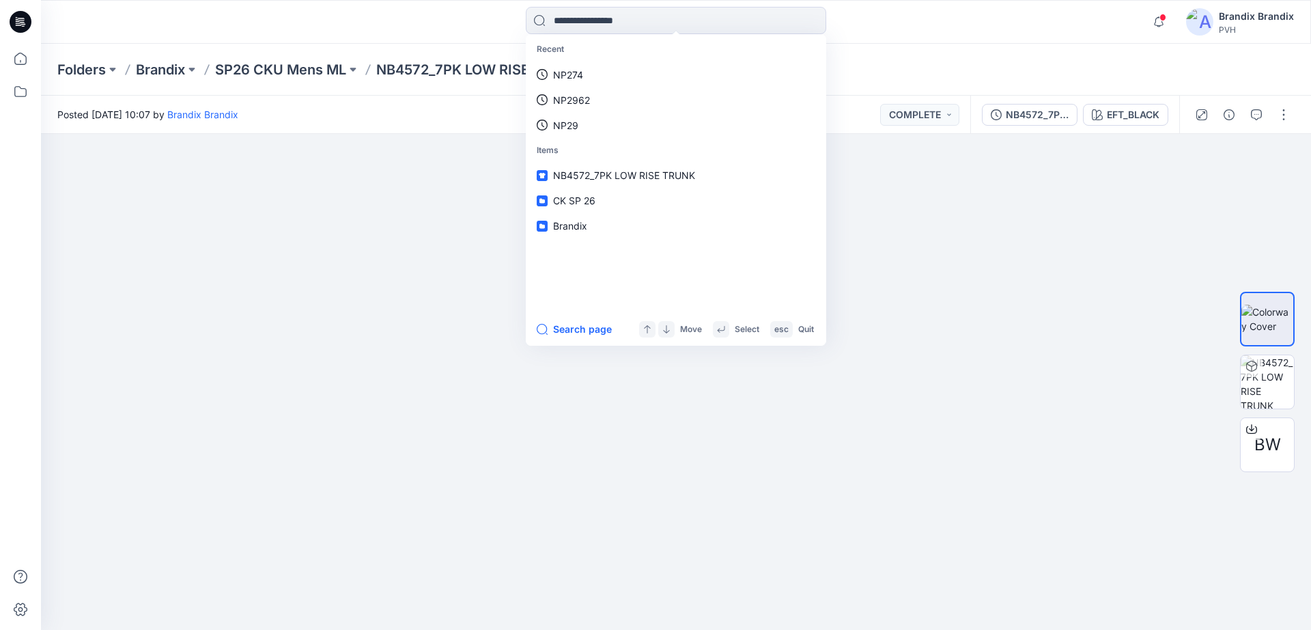 Image resolution: width=1311 pixels, height=630 pixels. What do you see at coordinates (747, 329) in the screenshot?
I see `p: Select` at bounding box center [747, 329].